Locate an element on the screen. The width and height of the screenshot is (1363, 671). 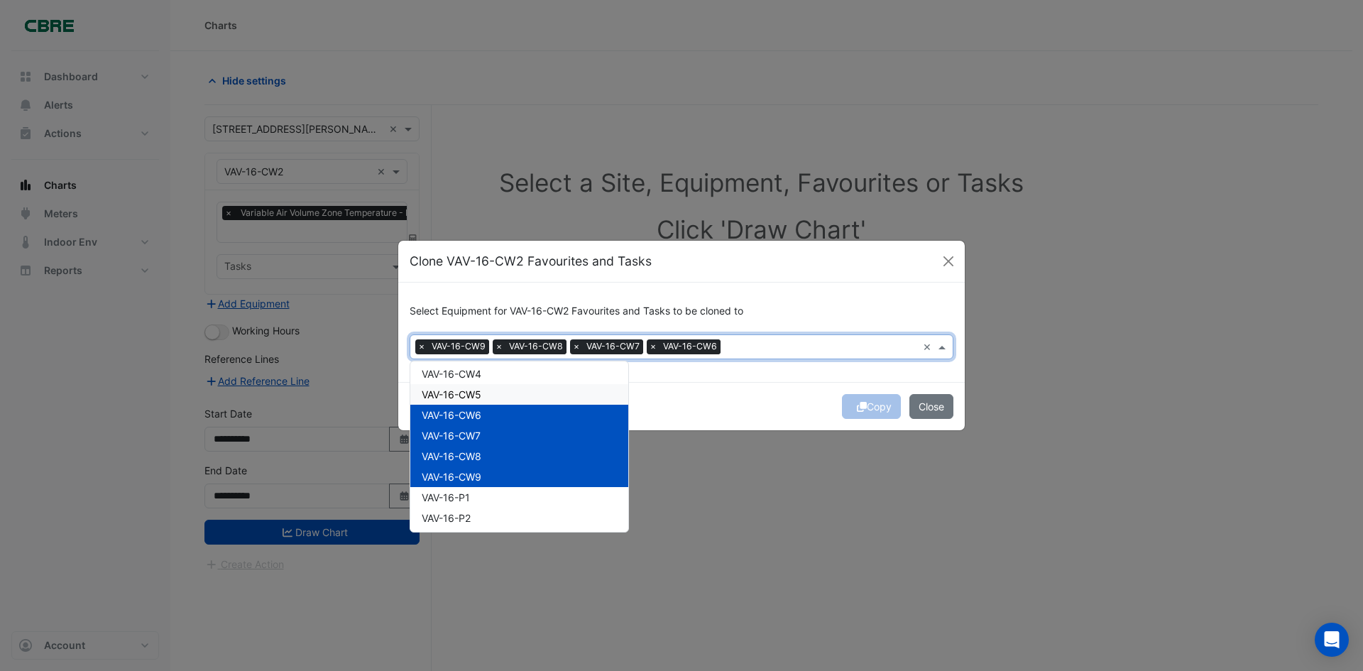
span: VAV-16-P2 is located at coordinates (446, 518).